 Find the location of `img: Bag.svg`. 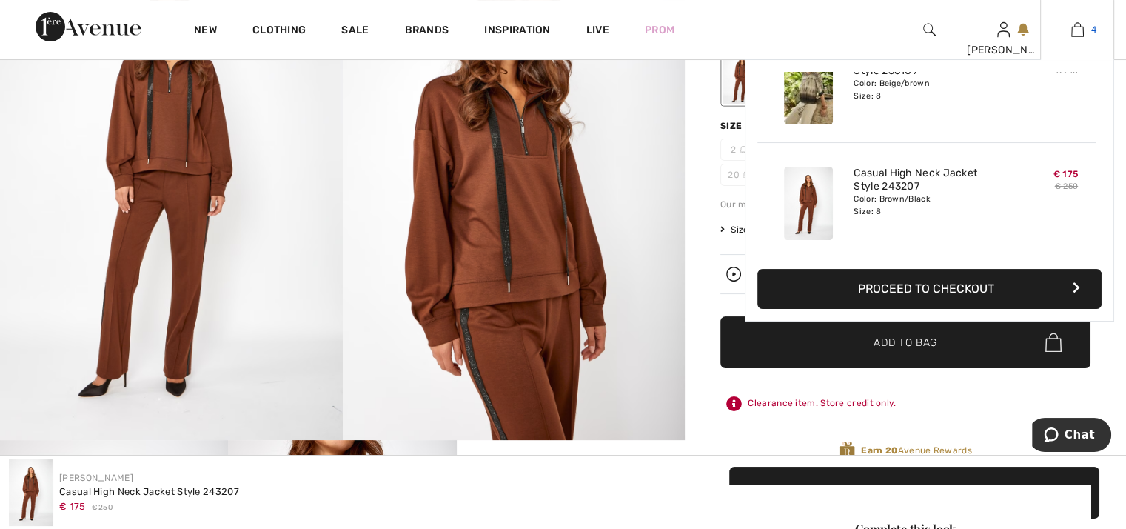

img: Bag.svg is located at coordinates (1054, 342).